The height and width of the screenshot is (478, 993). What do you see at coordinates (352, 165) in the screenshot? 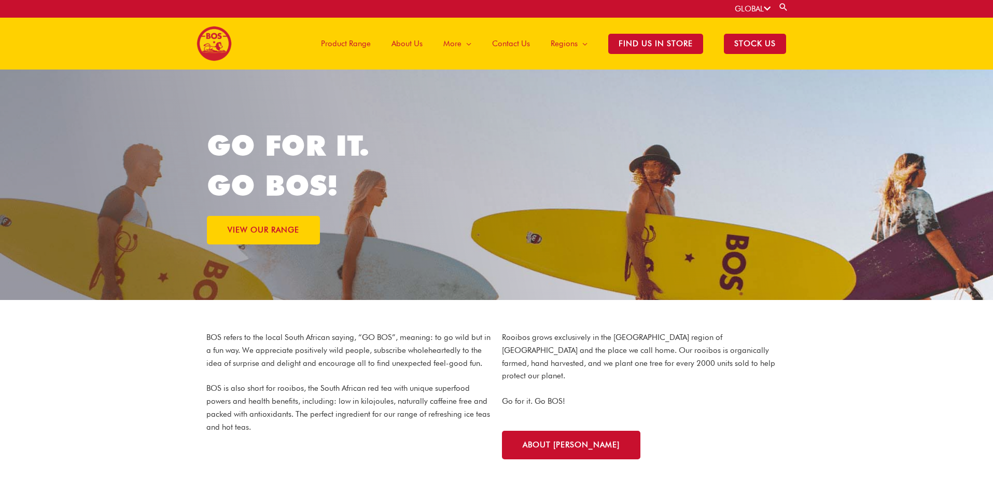
I see `h1: GO FOR IT. GO BOS!` at bounding box center [352, 165].